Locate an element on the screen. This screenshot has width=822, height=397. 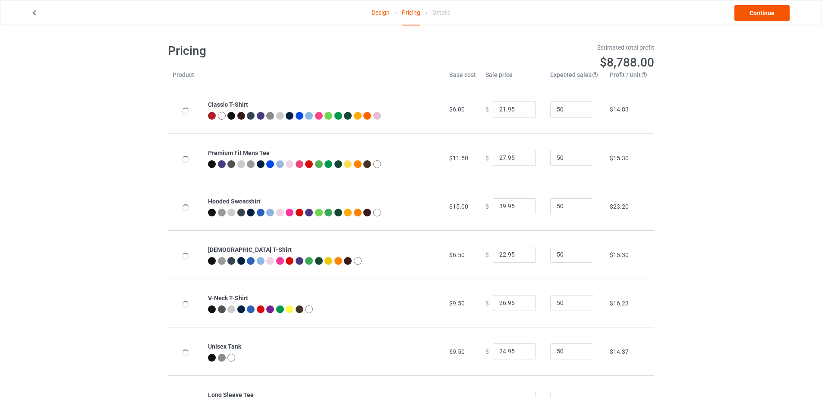
span: $15.00 is located at coordinates (459, 206).